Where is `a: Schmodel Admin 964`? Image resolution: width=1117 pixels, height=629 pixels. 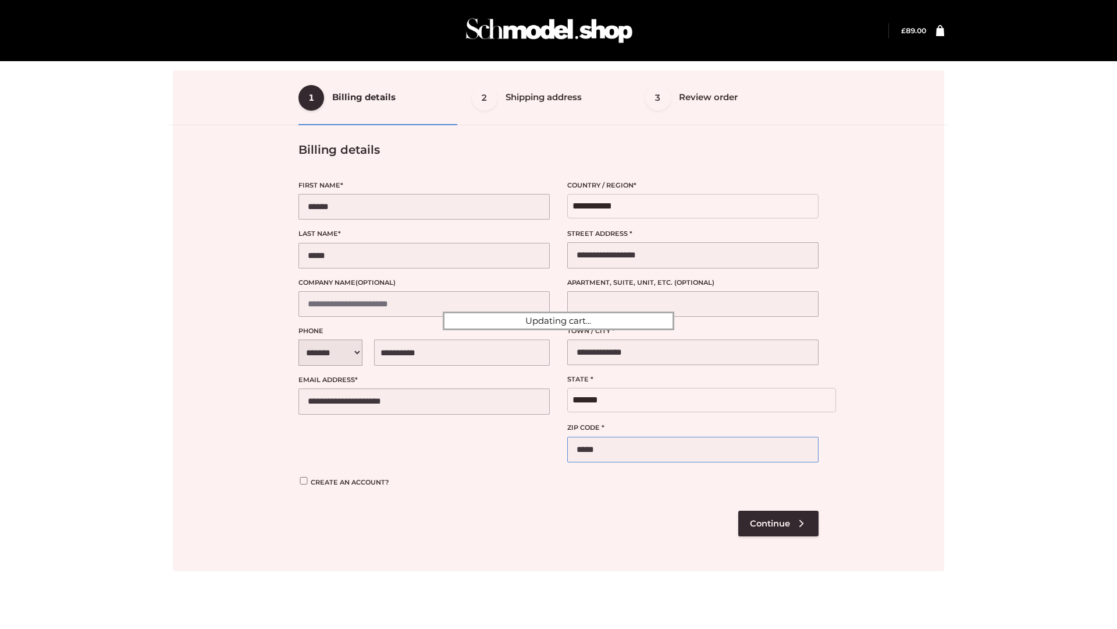 a: Schmodel Admin 964 is located at coordinates (549, 30).